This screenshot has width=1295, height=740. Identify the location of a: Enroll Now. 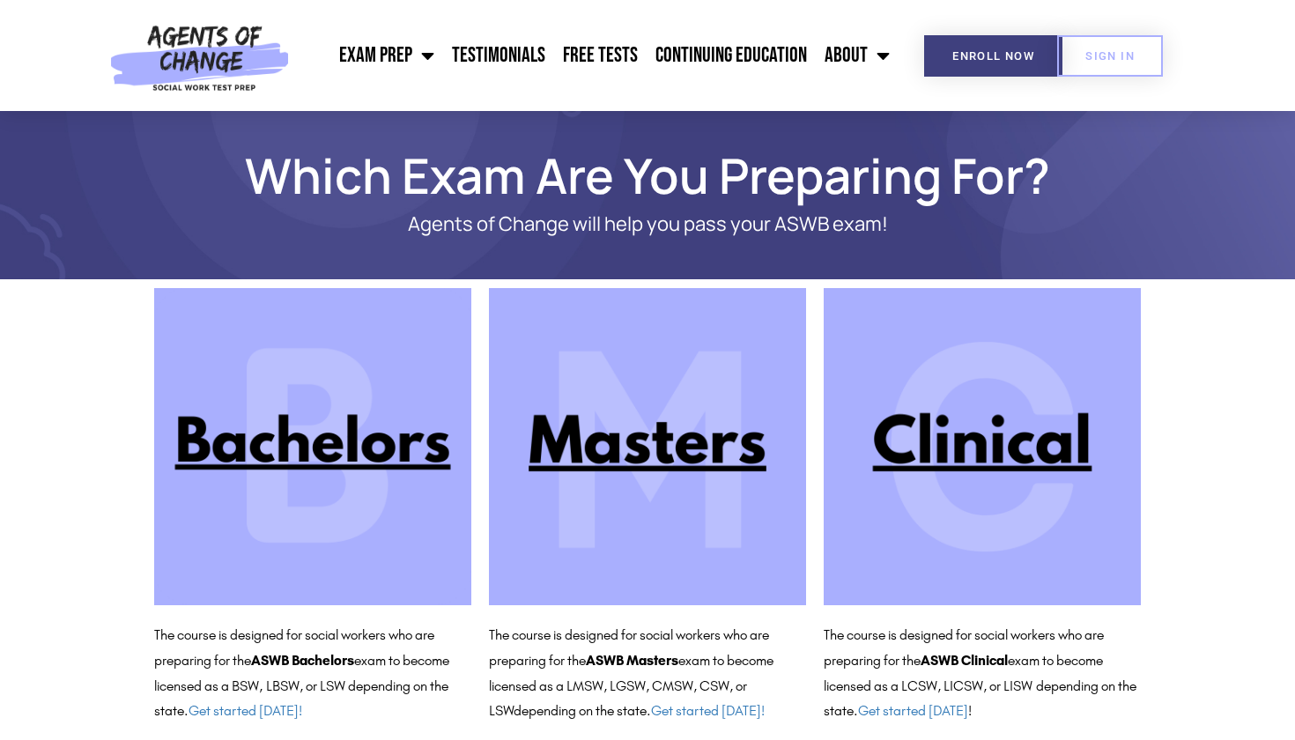
(993, 55).